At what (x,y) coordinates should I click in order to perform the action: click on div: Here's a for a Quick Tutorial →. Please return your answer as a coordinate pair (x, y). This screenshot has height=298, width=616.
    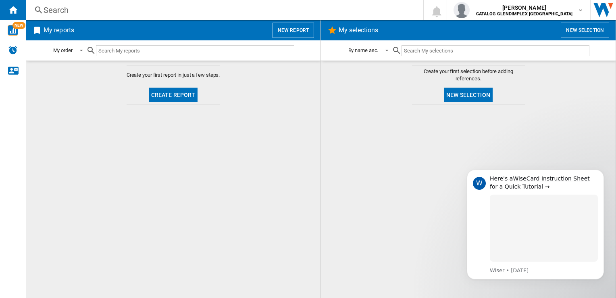
    Looking at the image, I should click on (89, 23).